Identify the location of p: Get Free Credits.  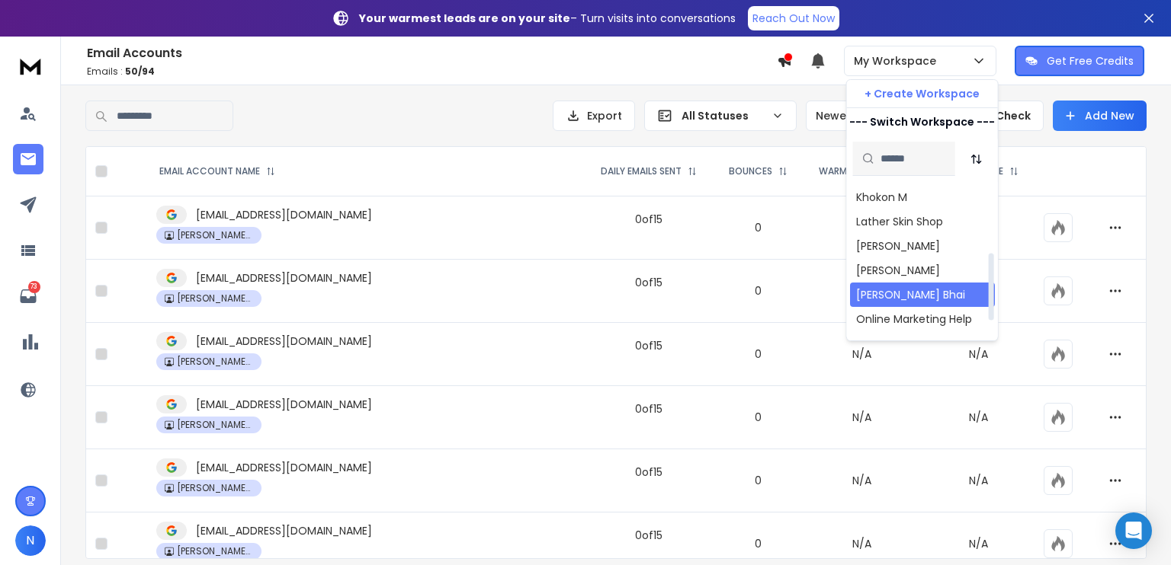
(1090, 61).